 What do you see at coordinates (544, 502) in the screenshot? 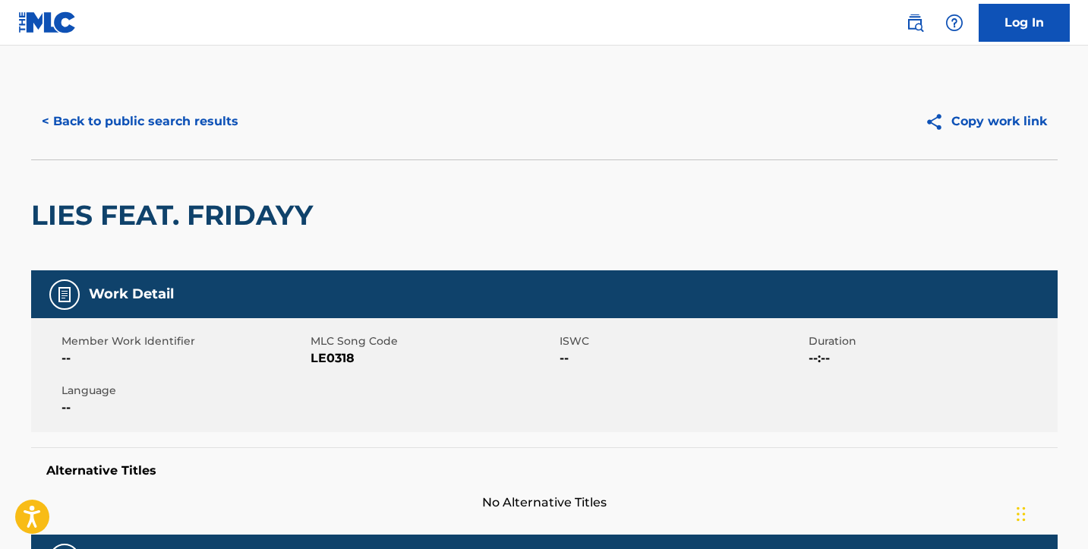
I see `span: No Alternative Titles` at bounding box center [544, 502].